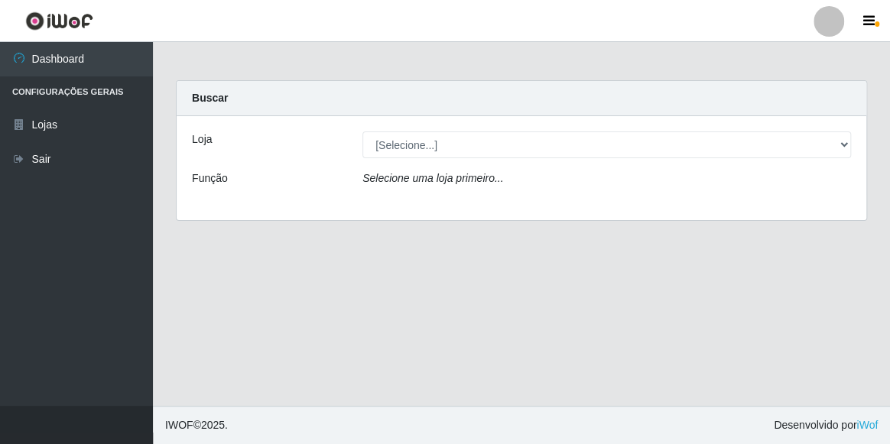  What do you see at coordinates (433, 178) in the screenshot?
I see `i: Selecione uma loja primeiro...` at bounding box center [433, 178].